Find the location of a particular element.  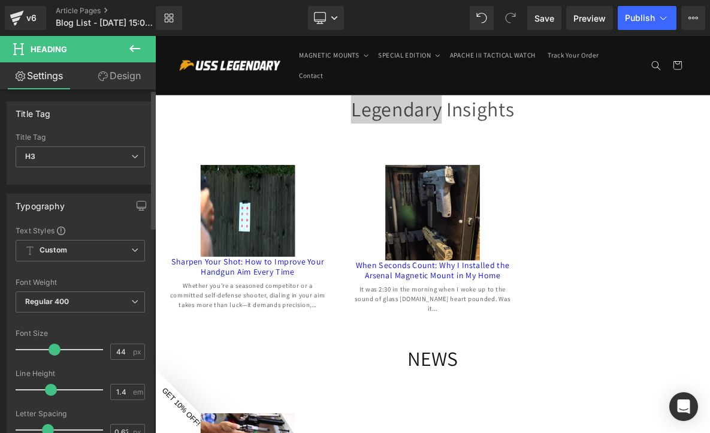

span: APACHE III TACTICAL WATCH is located at coordinates (441, 25).